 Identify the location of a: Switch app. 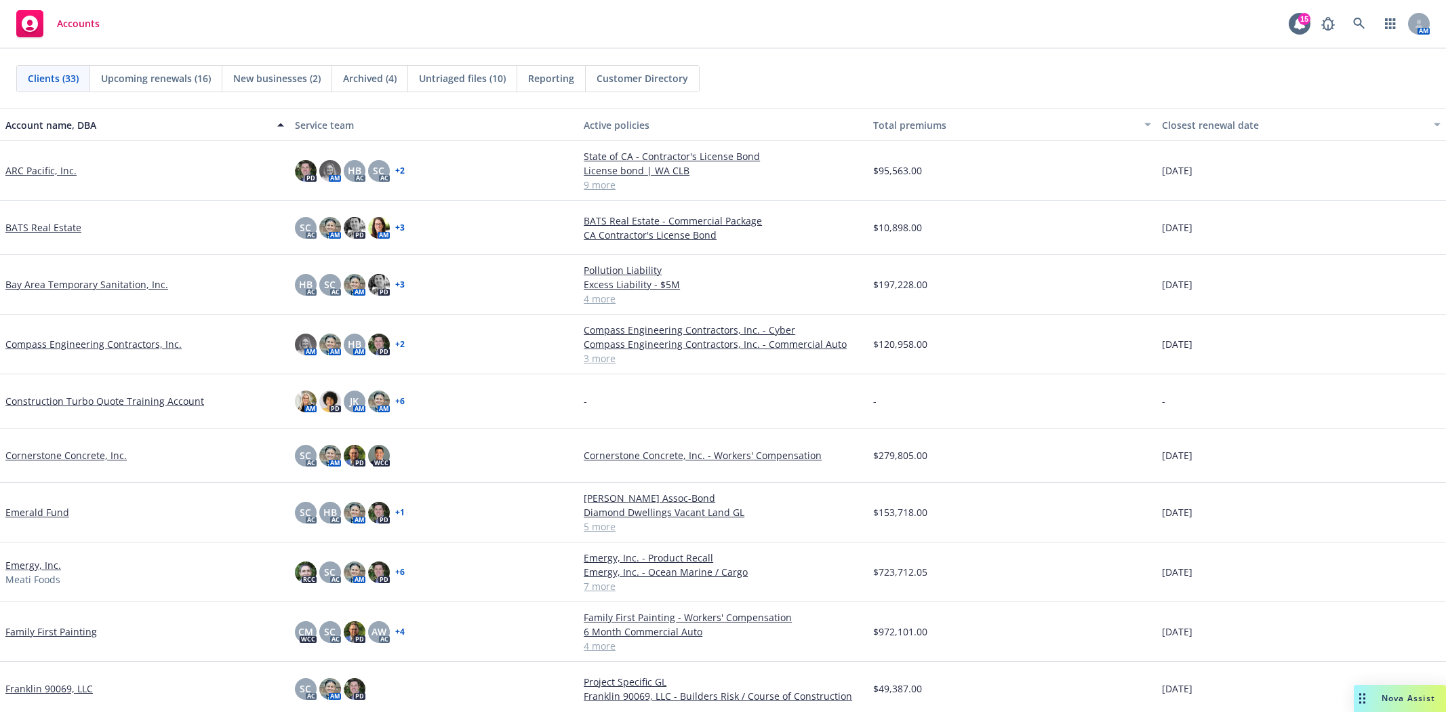
(1391, 24).